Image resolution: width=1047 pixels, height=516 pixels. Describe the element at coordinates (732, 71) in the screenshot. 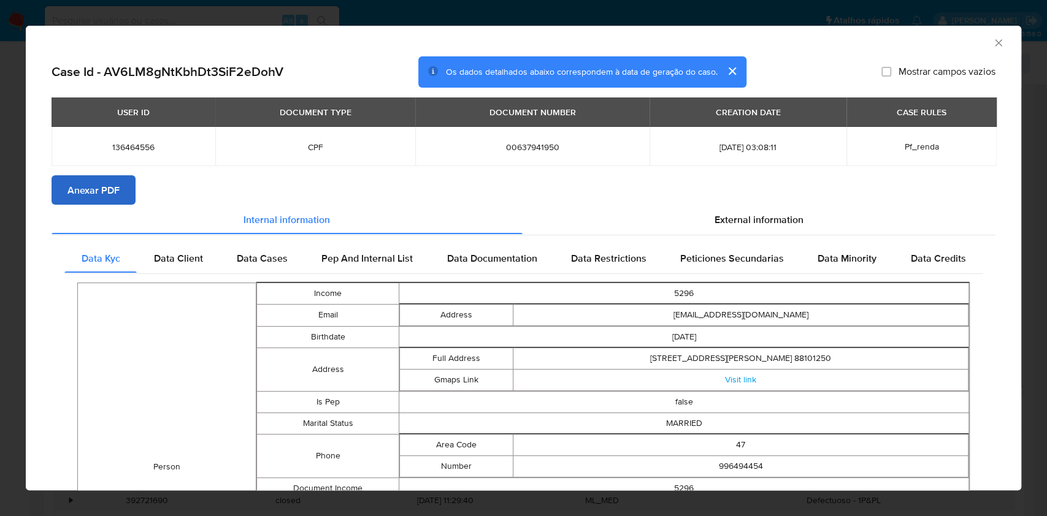

I see `button: cerrar` at that location.